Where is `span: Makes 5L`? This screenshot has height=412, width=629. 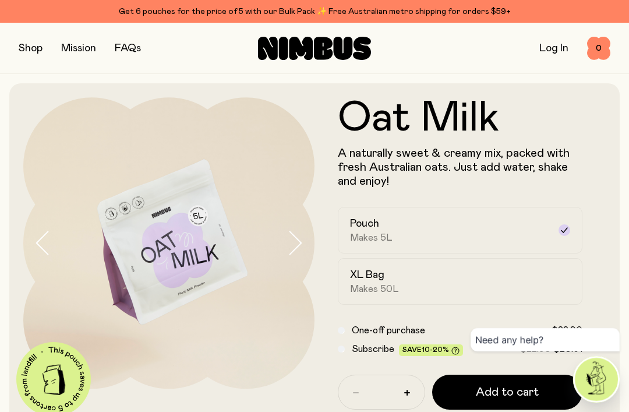 span: Makes 5L is located at coordinates (371, 238).